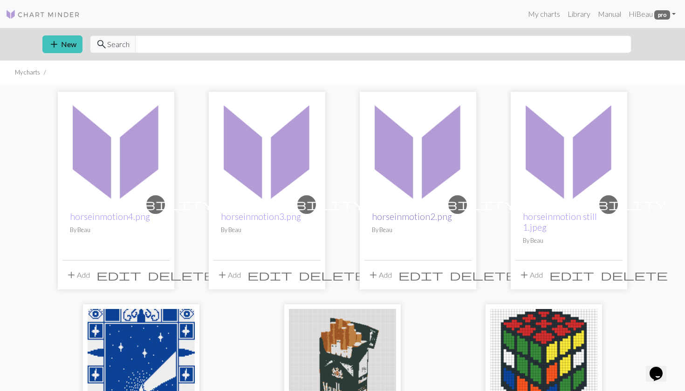 The width and height of the screenshot is (685, 391). Describe the element at coordinates (569, 150) in the screenshot. I see `img: horseinmotion still 1.jpeg` at that location.